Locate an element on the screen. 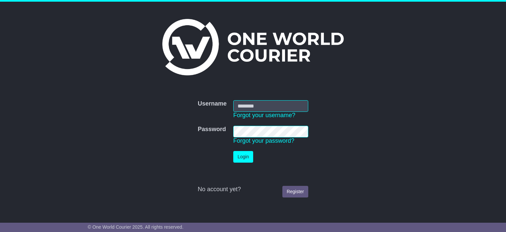 The image size is (506, 232). img: One World is located at coordinates (253, 47).